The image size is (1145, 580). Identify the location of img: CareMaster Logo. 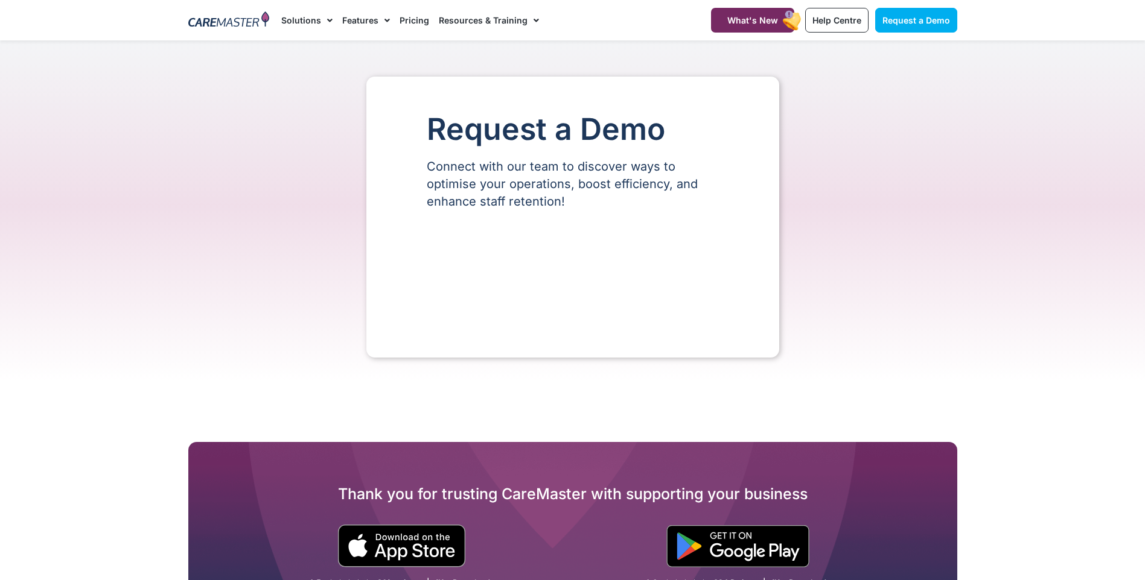
(229, 21).